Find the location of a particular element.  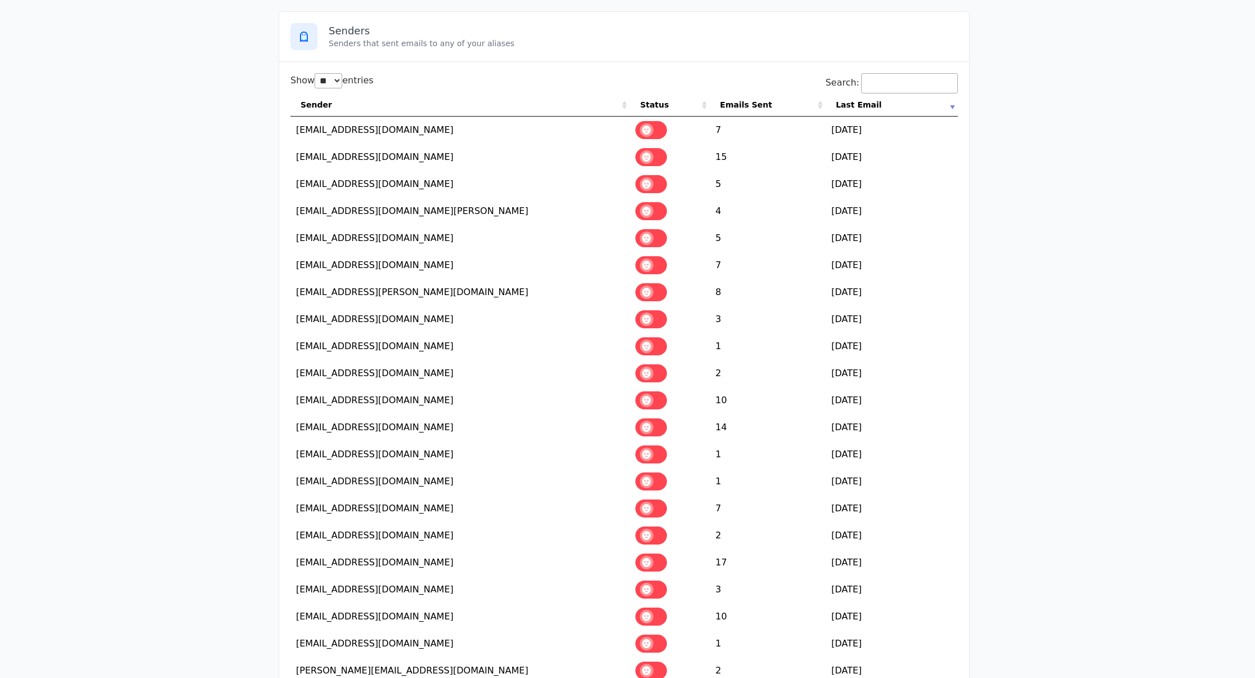

h3: Senders is located at coordinates (643, 31).